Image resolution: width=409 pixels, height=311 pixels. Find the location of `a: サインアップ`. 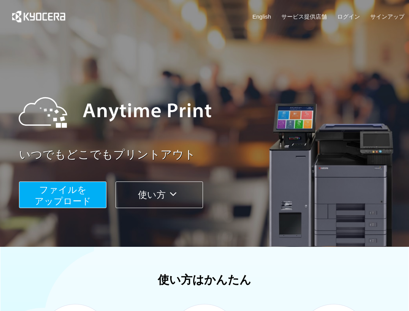

a: サインアップ is located at coordinates (387, 16).